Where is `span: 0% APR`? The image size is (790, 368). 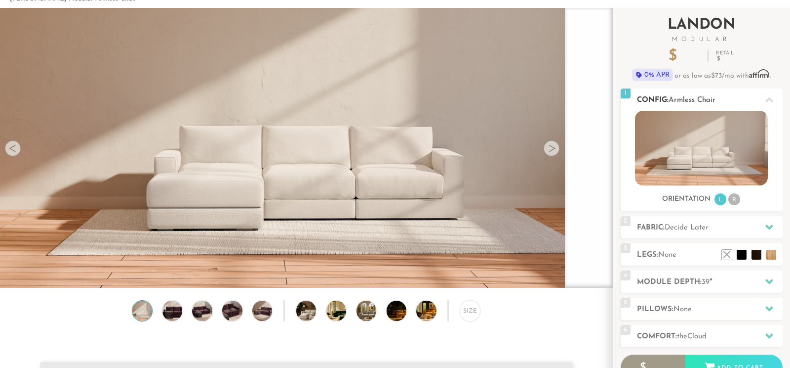 span: 0% APR is located at coordinates (653, 75).